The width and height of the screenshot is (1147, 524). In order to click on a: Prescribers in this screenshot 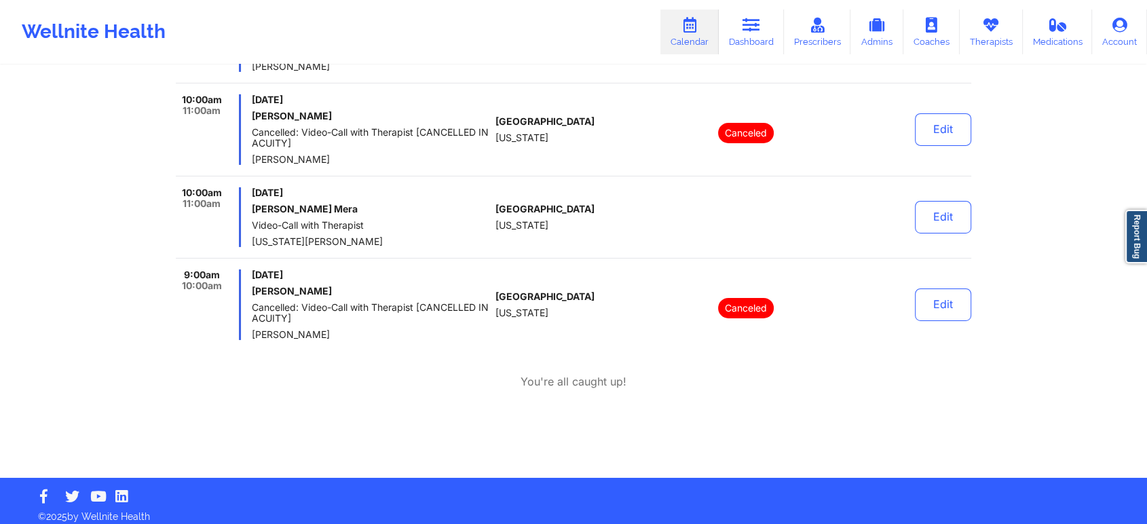, I will do `click(817, 32)`.